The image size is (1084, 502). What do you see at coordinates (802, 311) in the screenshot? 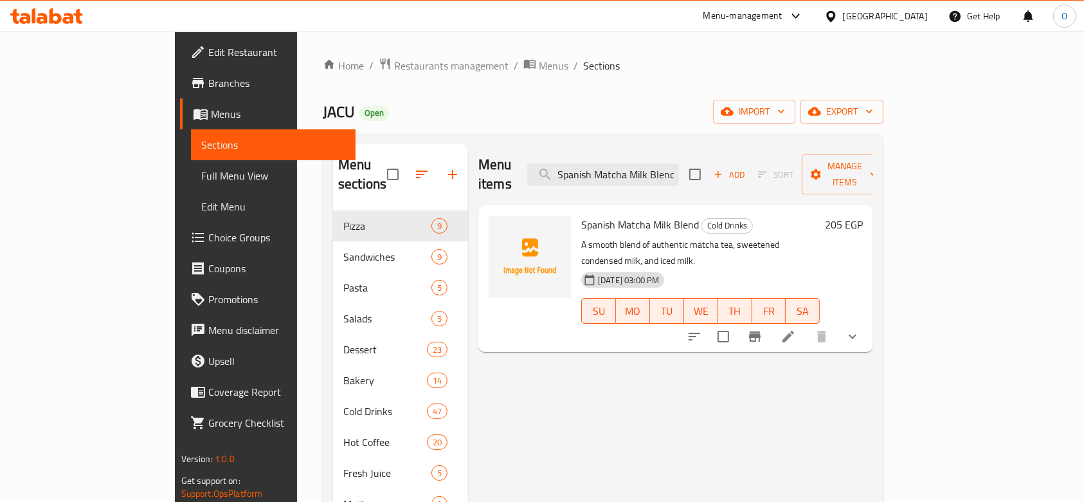
I see `span: SA` at bounding box center [802, 311].